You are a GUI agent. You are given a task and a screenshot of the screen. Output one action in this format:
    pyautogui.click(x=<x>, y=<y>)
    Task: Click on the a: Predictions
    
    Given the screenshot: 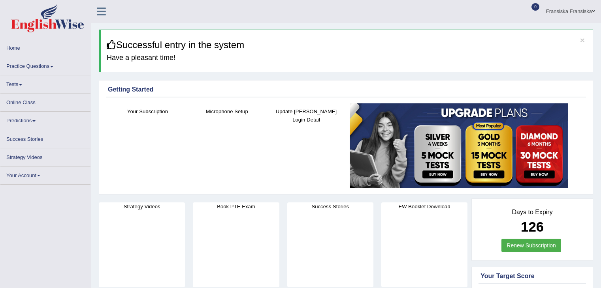 What is the action you would take?
    pyautogui.click(x=45, y=119)
    